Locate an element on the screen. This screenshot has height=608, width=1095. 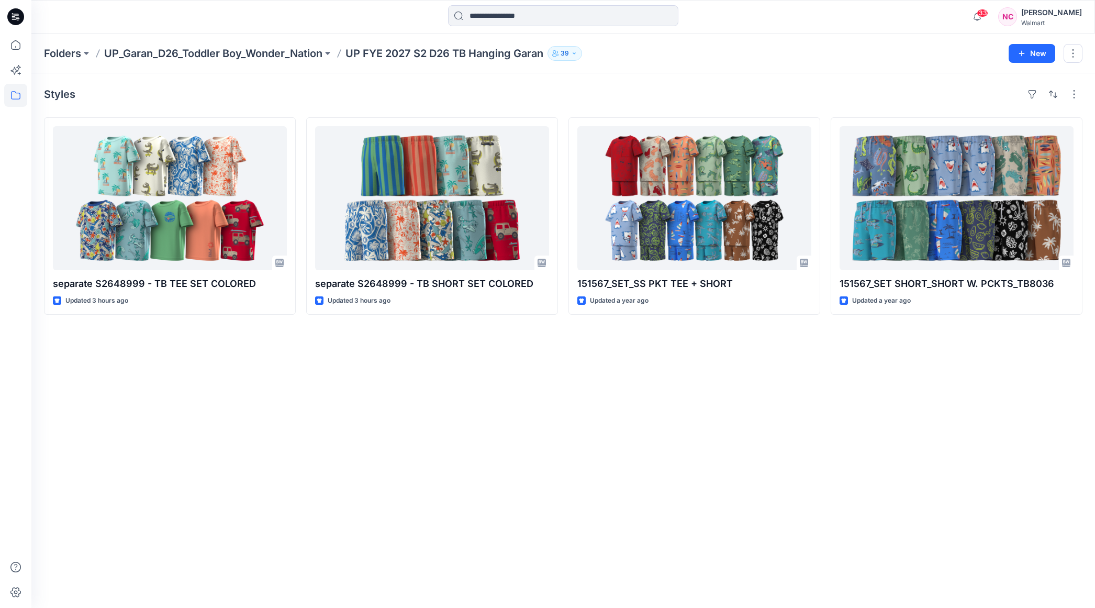
button: 39 is located at coordinates (565, 53).